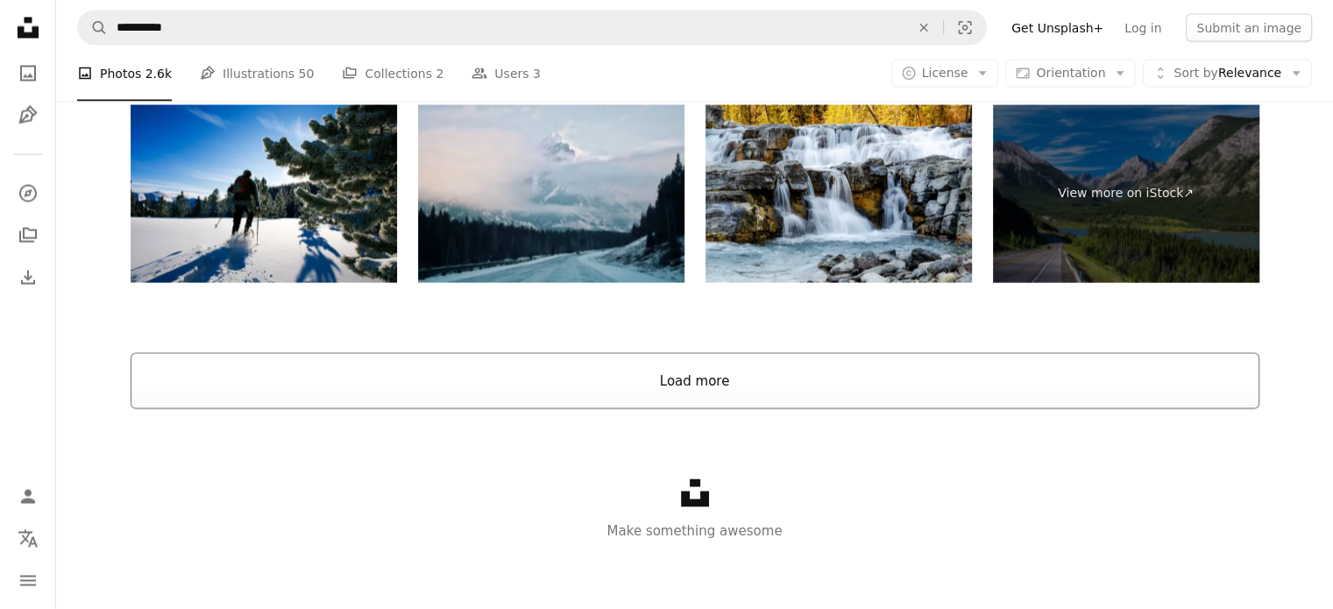 The width and height of the screenshot is (1333, 609). What do you see at coordinates (28, 74) in the screenshot?
I see `a: Photos` at bounding box center [28, 74].